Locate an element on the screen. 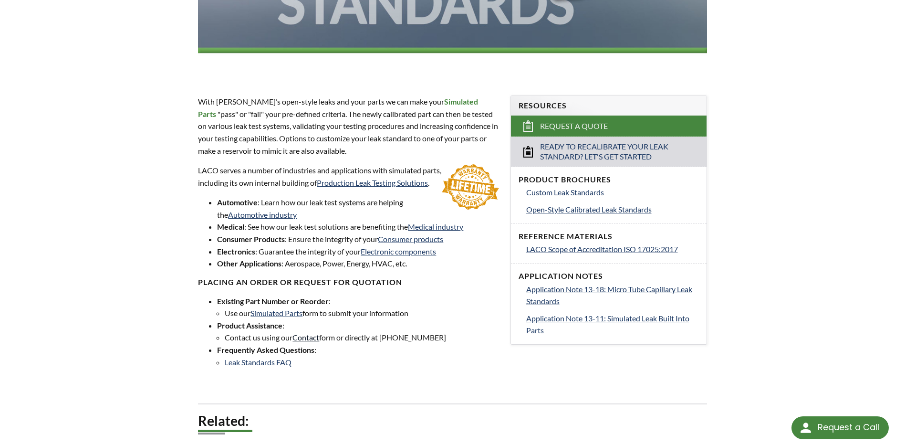 The height and width of the screenshot is (445, 905). a: Request a Quote is located at coordinates (609, 126).